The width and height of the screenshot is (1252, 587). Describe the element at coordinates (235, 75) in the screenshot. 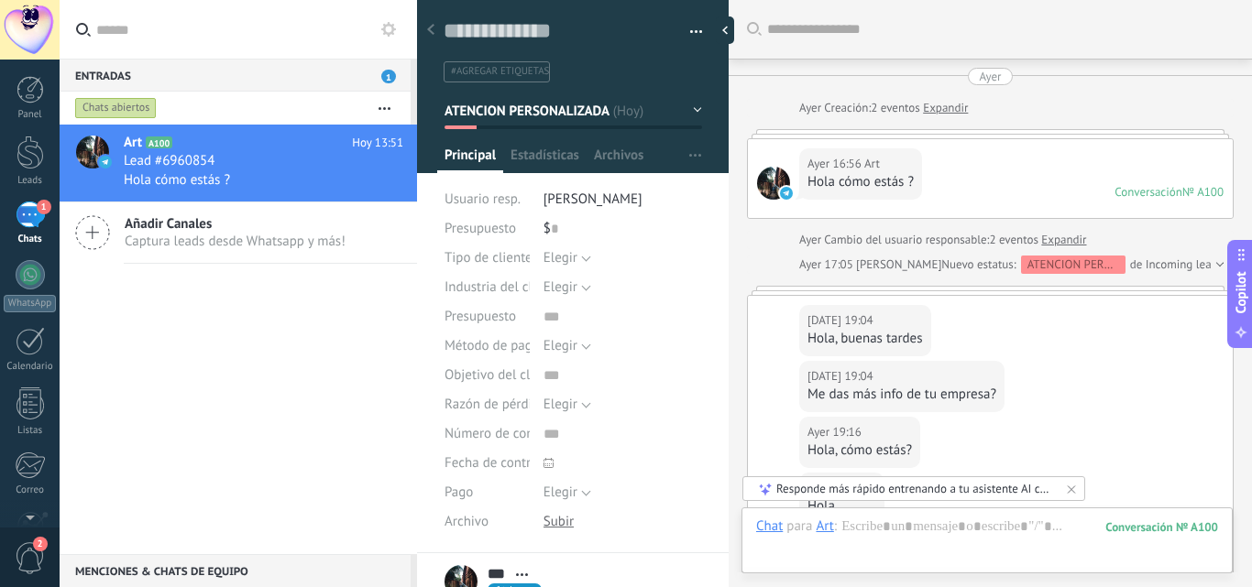

I see `div: Entradas` at that location.